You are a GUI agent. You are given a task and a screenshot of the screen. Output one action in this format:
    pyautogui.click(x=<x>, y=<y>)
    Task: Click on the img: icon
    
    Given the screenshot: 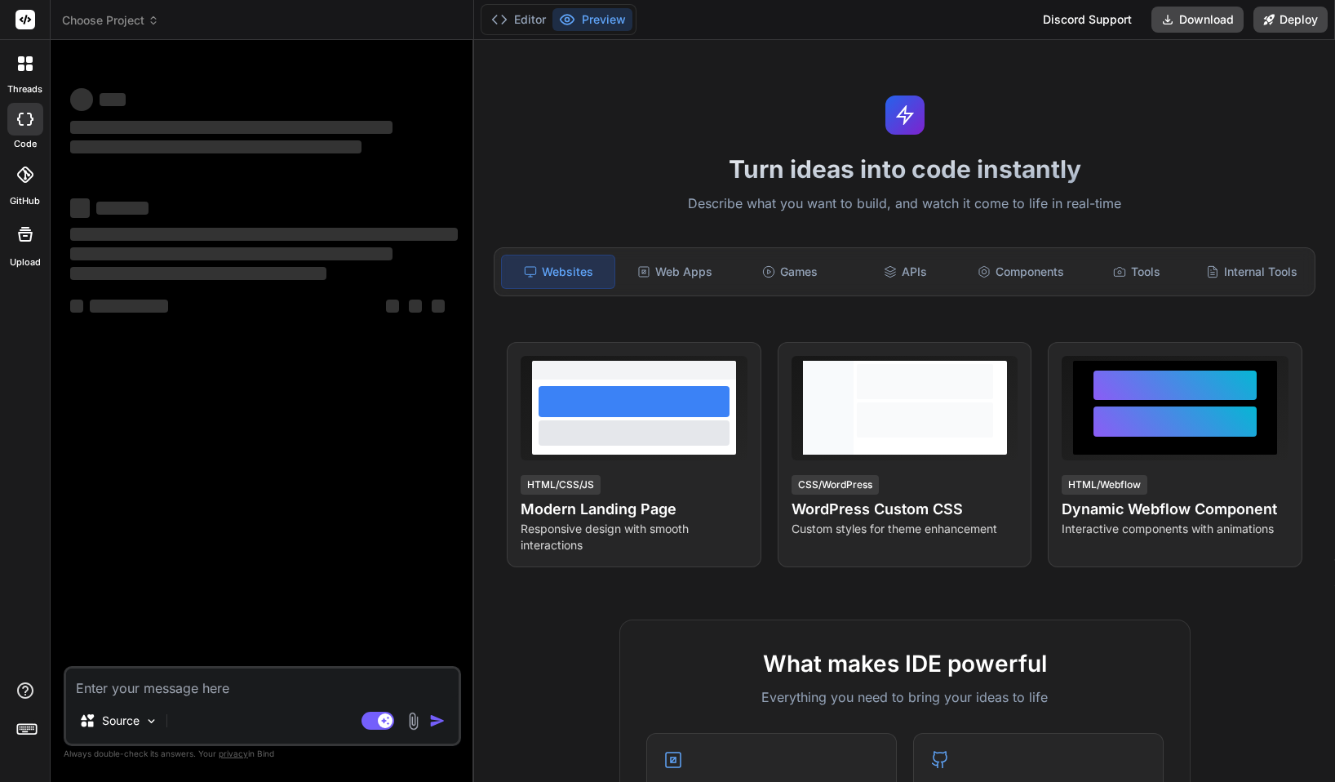 What is the action you would take?
    pyautogui.click(x=437, y=721)
    